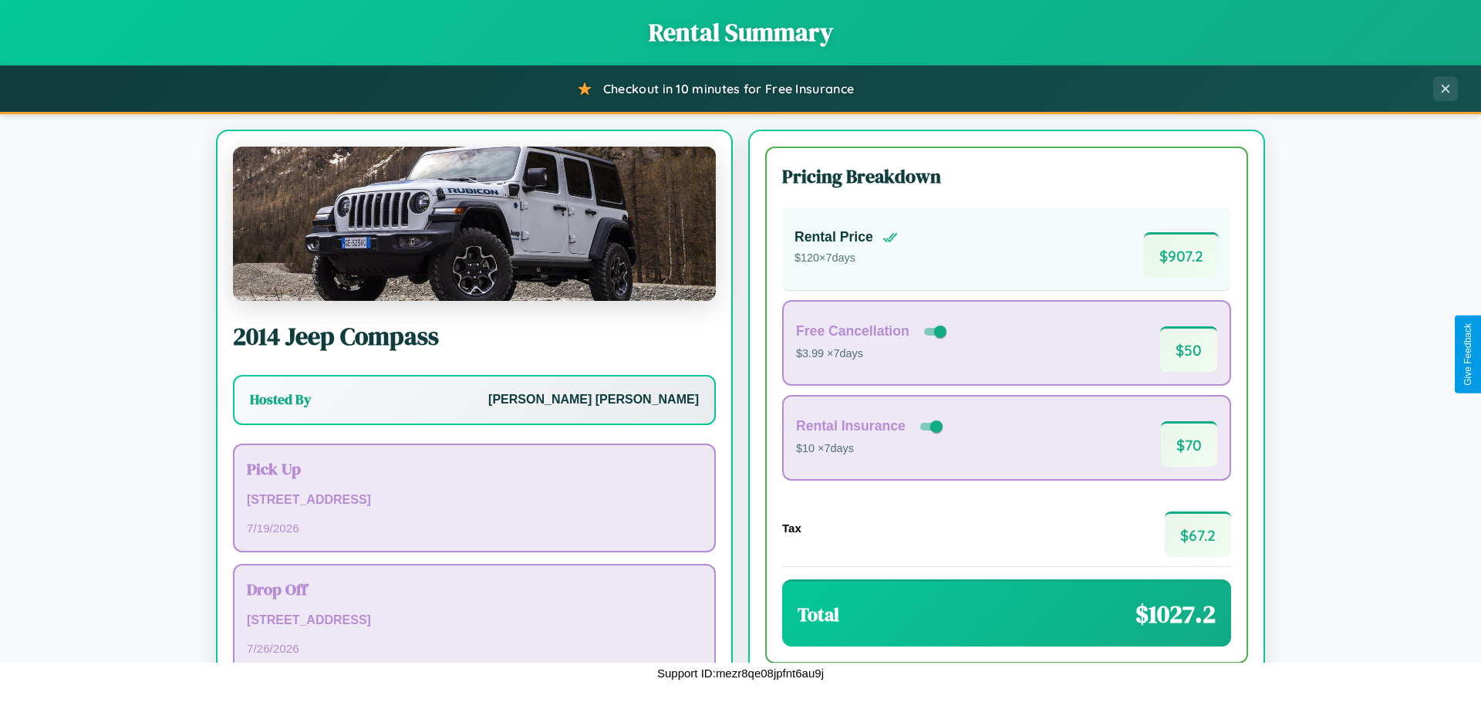 The image size is (1481, 709). What do you see at coordinates (852, 331) in the screenshot?
I see `h4: Free Cancellation` at bounding box center [852, 331].